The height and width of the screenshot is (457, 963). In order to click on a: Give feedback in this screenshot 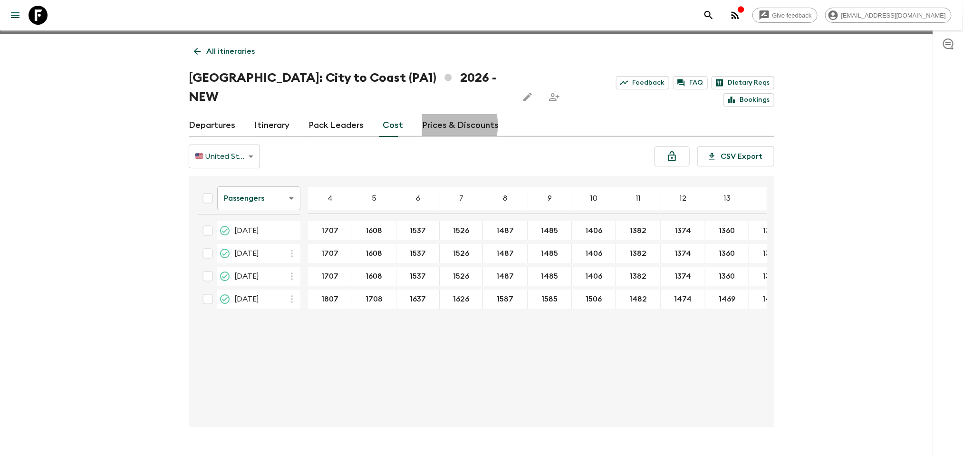, I will do `click(784, 15)`.